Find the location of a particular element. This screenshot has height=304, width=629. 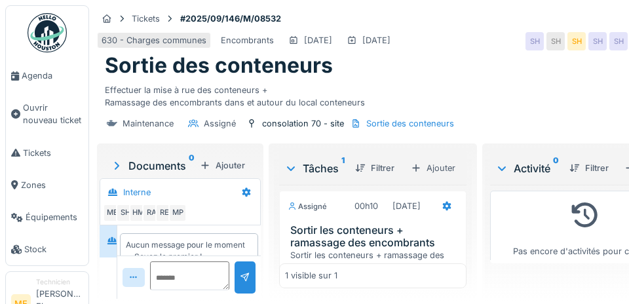

img: Badge_color-CXgf-gQk.svg is located at coordinates (47, 33).